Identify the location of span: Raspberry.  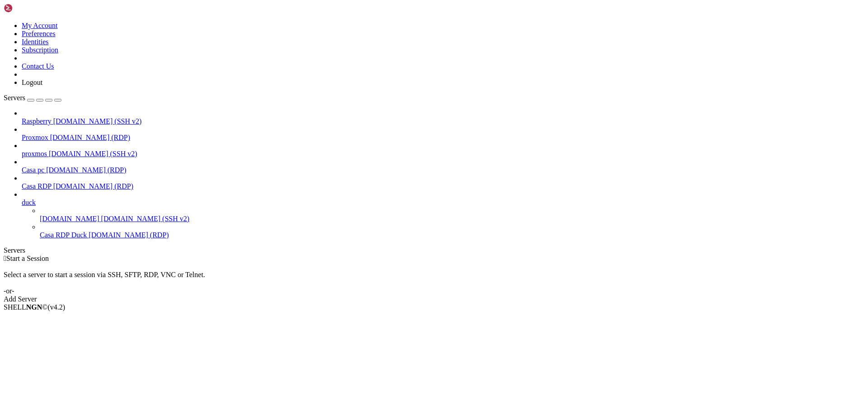
(37, 121).